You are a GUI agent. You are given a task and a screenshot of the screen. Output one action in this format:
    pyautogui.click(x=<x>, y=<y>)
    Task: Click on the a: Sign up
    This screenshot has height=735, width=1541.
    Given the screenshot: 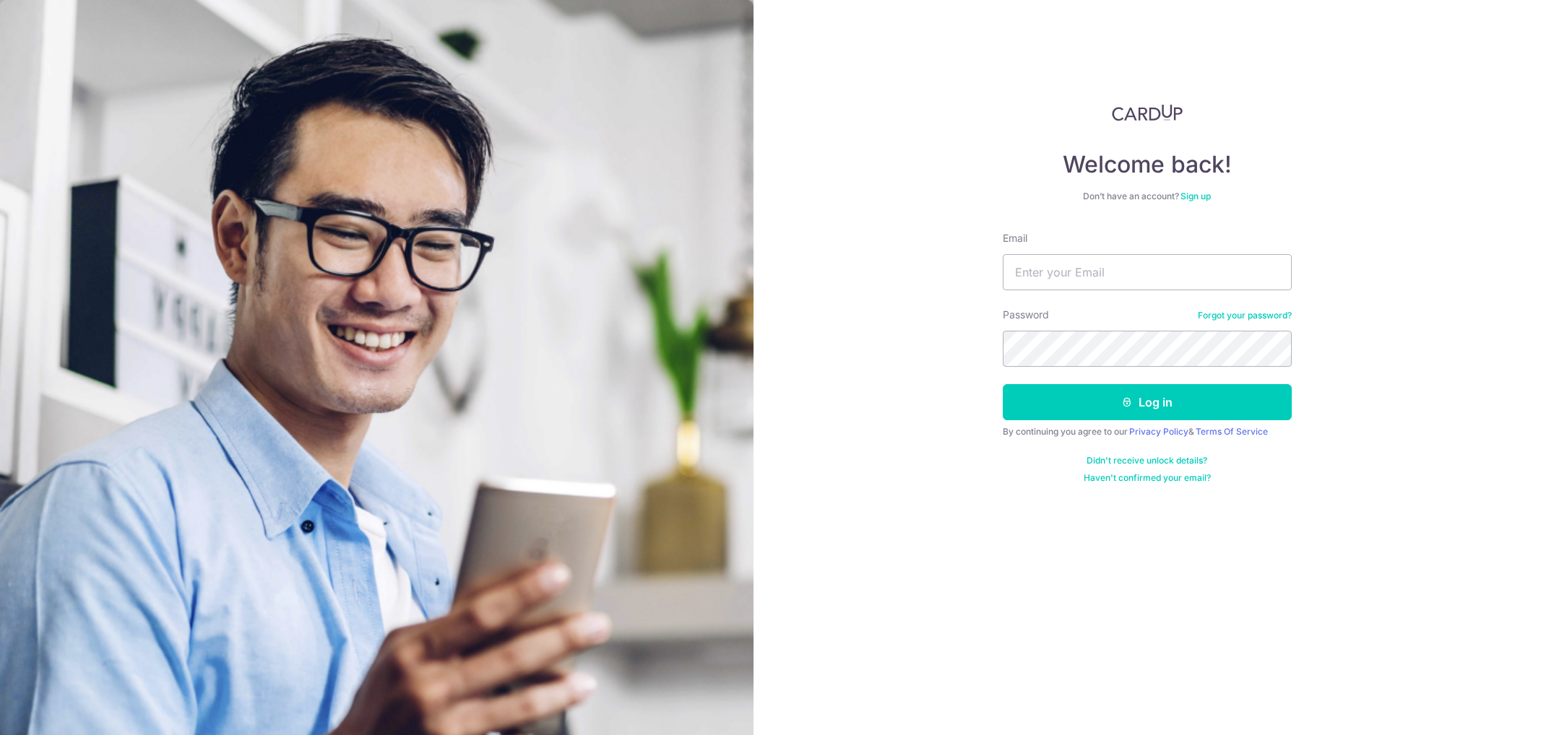 What is the action you would take?
    pyautogui.click(x=1195, y=196)
    